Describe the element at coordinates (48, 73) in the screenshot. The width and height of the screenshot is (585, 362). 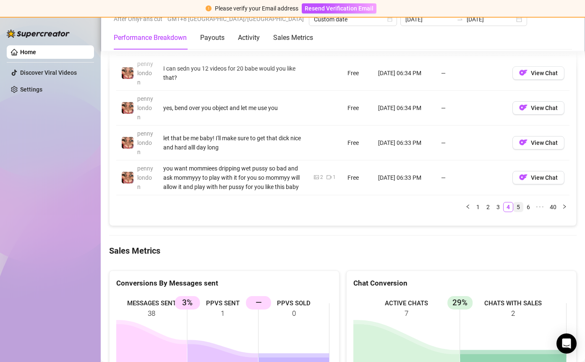
I see `a: Discover Viral Videos` at that location.